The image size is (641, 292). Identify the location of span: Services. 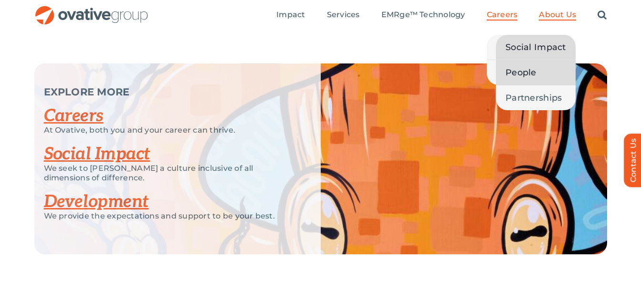
(343, 15).